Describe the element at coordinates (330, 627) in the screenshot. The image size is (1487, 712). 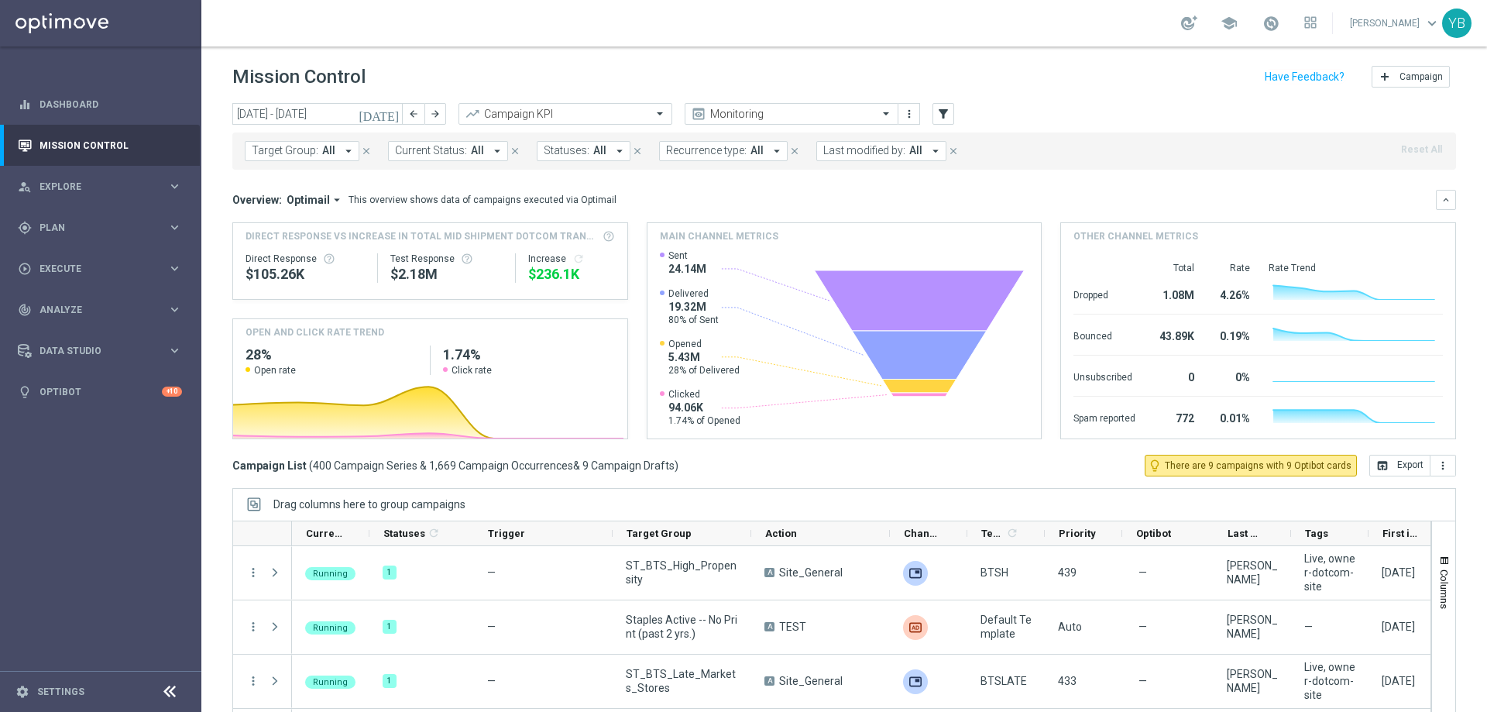
I see `span: Running` at that location.